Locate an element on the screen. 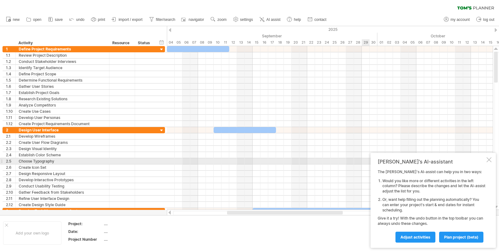  div: Develop User Personas is located at coordinates (62, 118).